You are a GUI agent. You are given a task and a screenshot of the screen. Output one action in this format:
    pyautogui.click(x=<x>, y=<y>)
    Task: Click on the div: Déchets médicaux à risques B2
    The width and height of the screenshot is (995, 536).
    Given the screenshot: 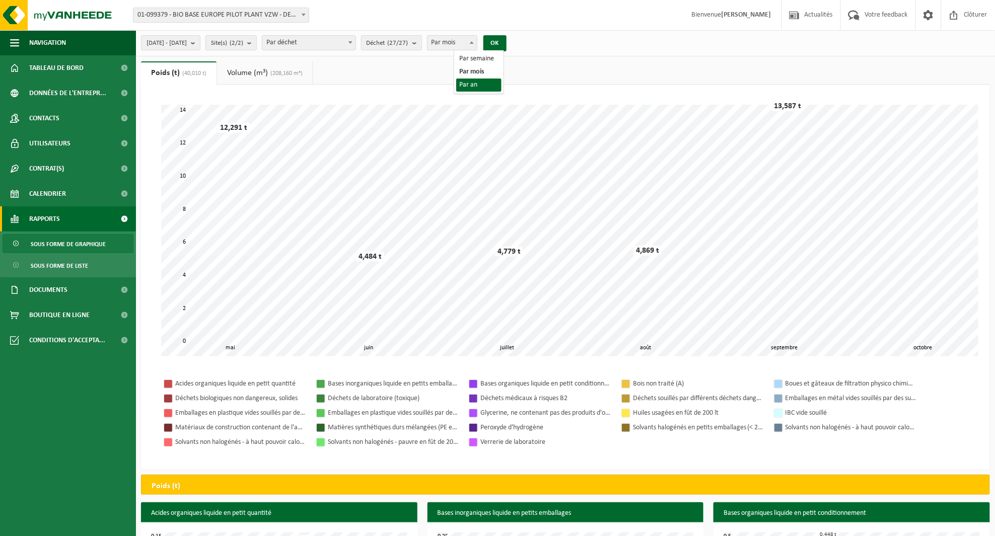 What is the action you would take?
    pyautogui.click(x=546, y=398)
    